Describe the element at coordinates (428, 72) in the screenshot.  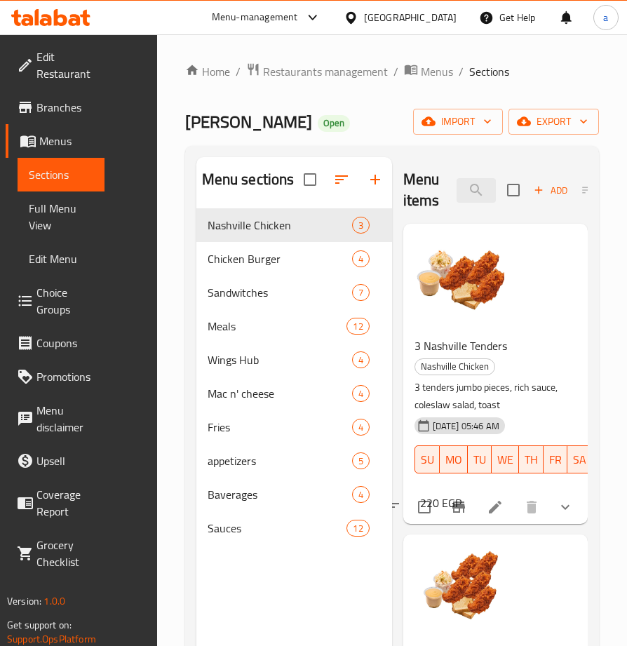
I see `a: Menus` at that location.